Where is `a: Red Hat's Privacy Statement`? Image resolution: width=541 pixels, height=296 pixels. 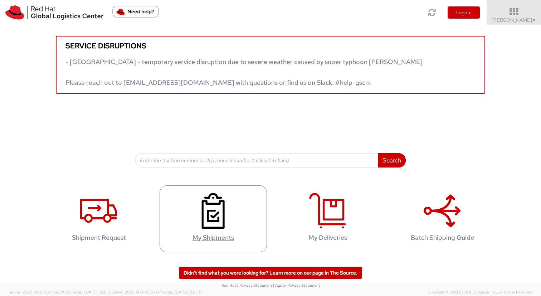
a: Red Hat's Privacy Statement is located at coordinates (247, 285).